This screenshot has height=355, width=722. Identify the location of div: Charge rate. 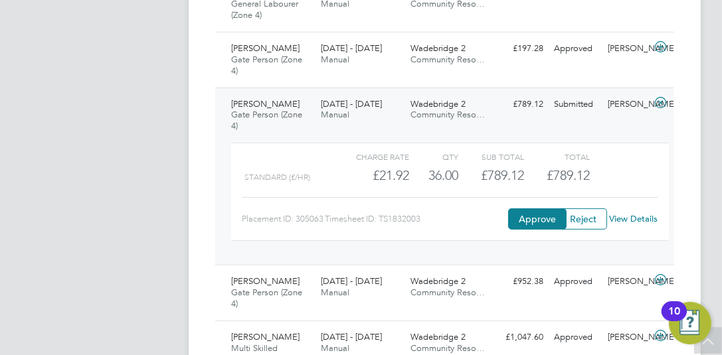
(376, 157).